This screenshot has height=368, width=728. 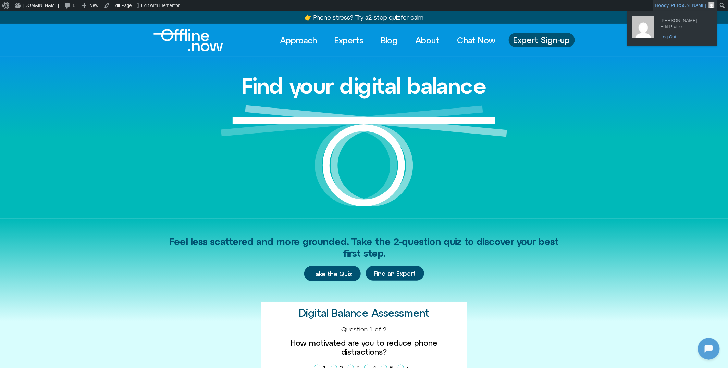 I want to click on a: Blog, so click(x=389, y=40).